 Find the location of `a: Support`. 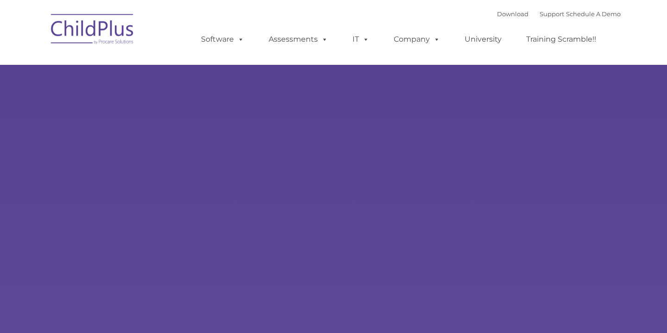

a: Support is located at coordinates (552, 14).